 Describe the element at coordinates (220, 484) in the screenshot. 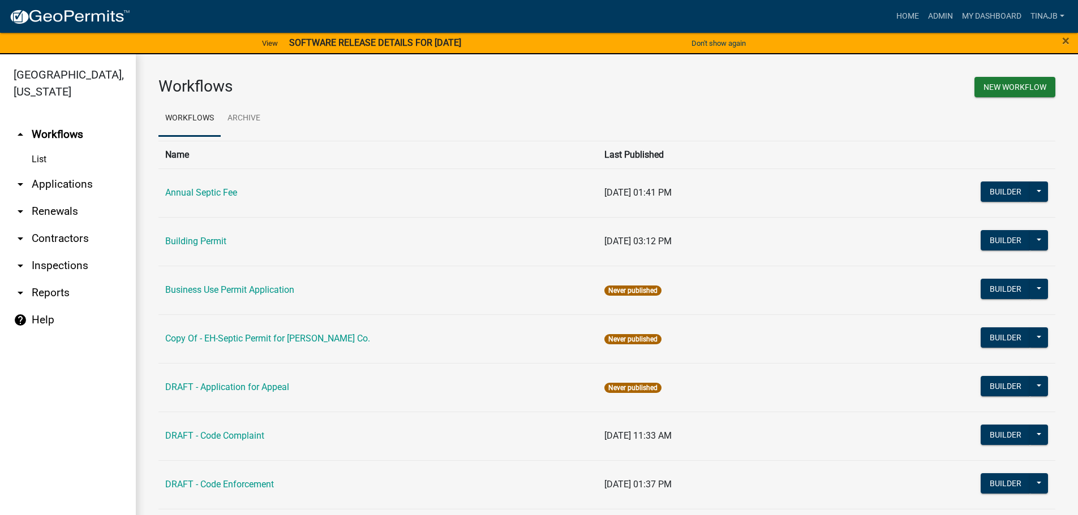

I see `a: DRAFT - Code Enforcement` at that location.